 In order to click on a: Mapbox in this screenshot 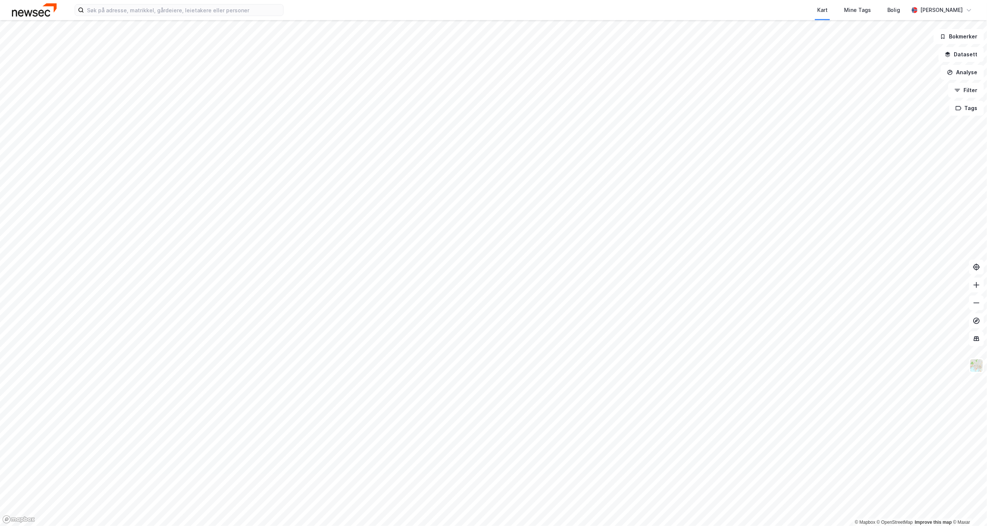, I will do `click(865, 523)`.